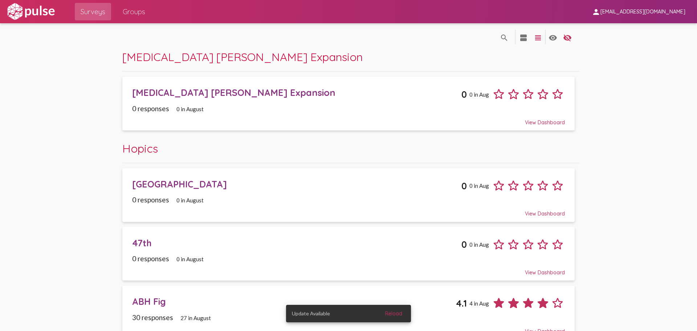  I want to click on span: 4.1, so click(461, 303).